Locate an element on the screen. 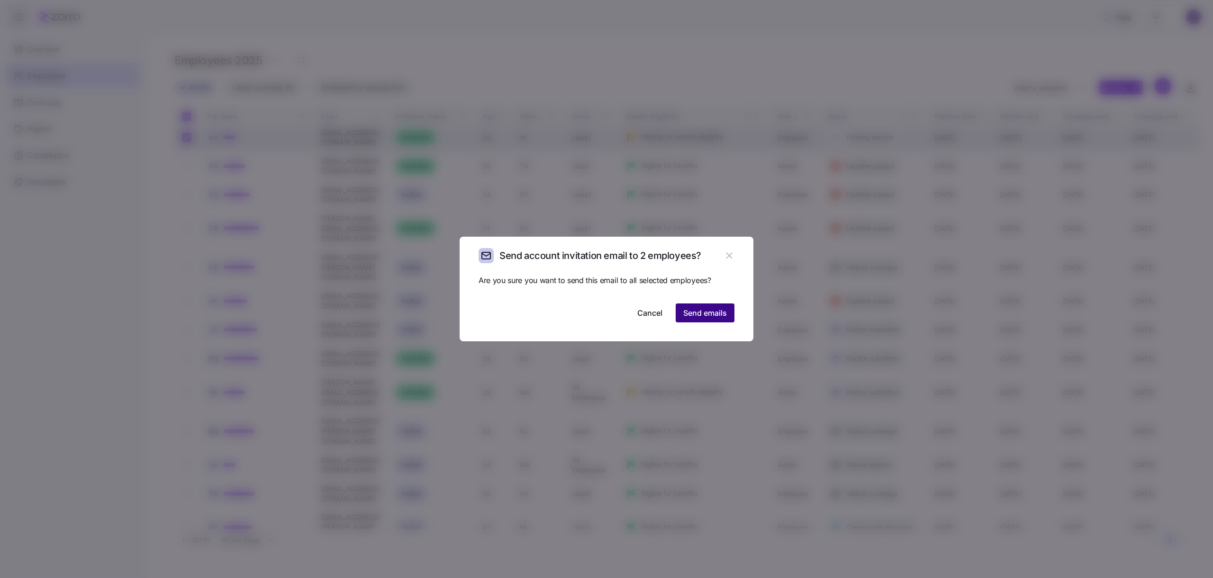 The height and width of the screenshot is (578, 1213). span: Are you sure you want to send this email to all selected employees? is located at coordinates (606, 280).